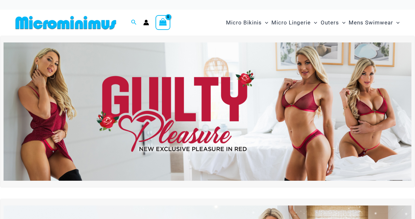  What do you see at coordinates (333, 23) in the screenshot?
I see `a: OutersMenu ToggleMenu Toggle` at bounding box center [333, 23].